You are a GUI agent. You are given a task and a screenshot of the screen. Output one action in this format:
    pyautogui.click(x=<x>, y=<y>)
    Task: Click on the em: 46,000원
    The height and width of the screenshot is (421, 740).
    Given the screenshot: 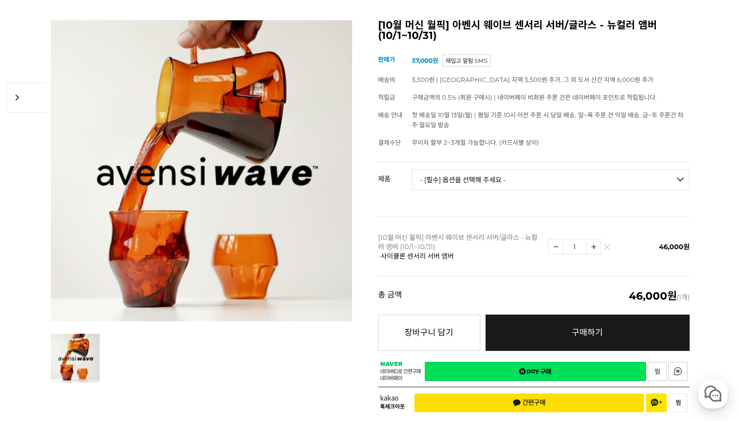 What is the action you would take?
    pyautogui.click(x=653, y=296)
    